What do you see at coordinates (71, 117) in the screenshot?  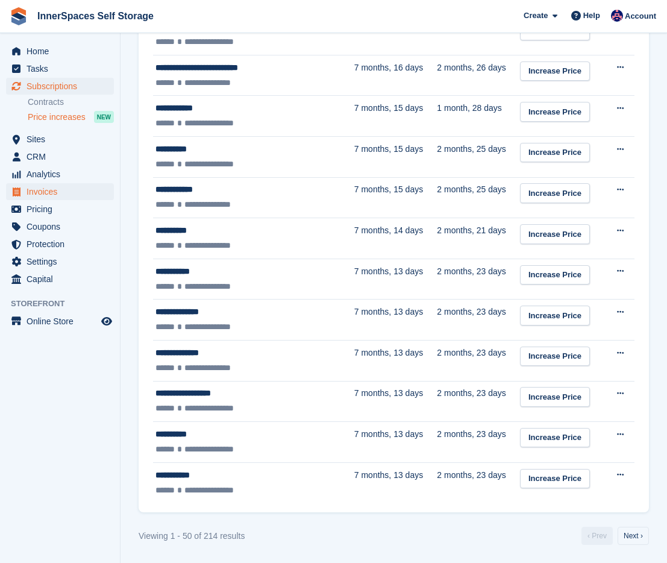 I see `a: Price increases NEW` at bounding box center [71, 117].